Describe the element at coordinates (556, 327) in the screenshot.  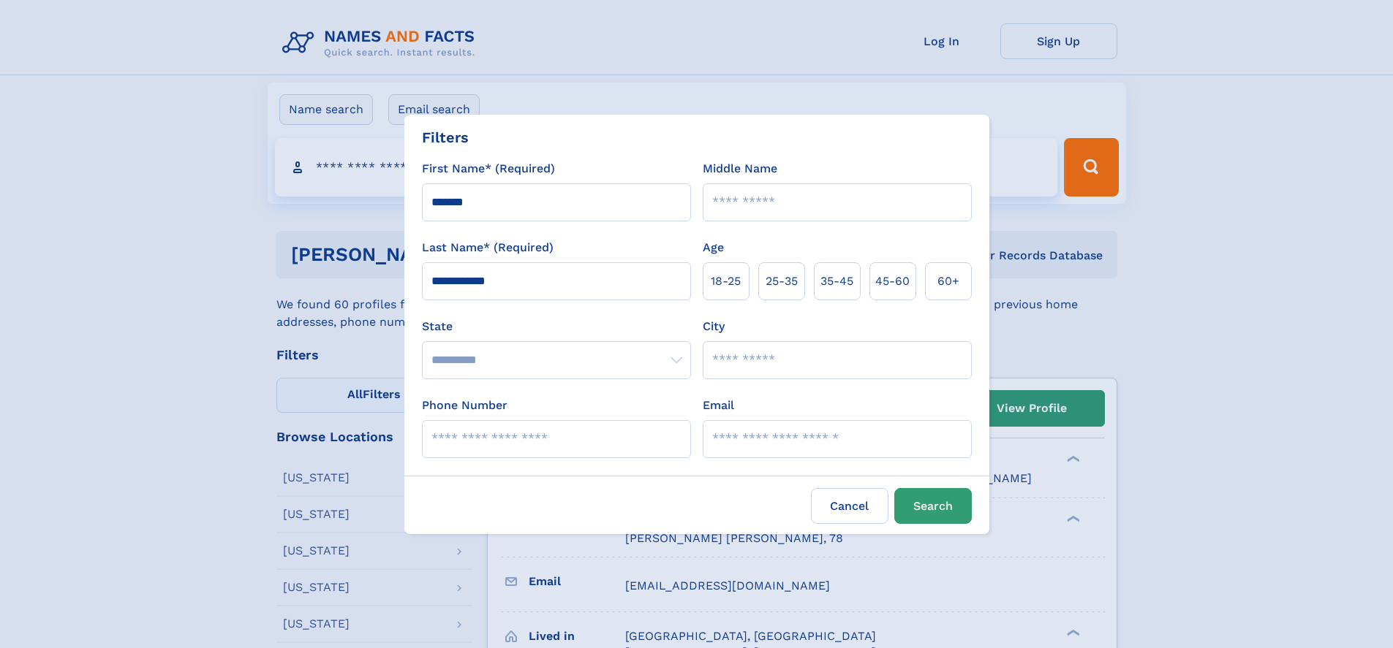
I see `label: State` at that location.